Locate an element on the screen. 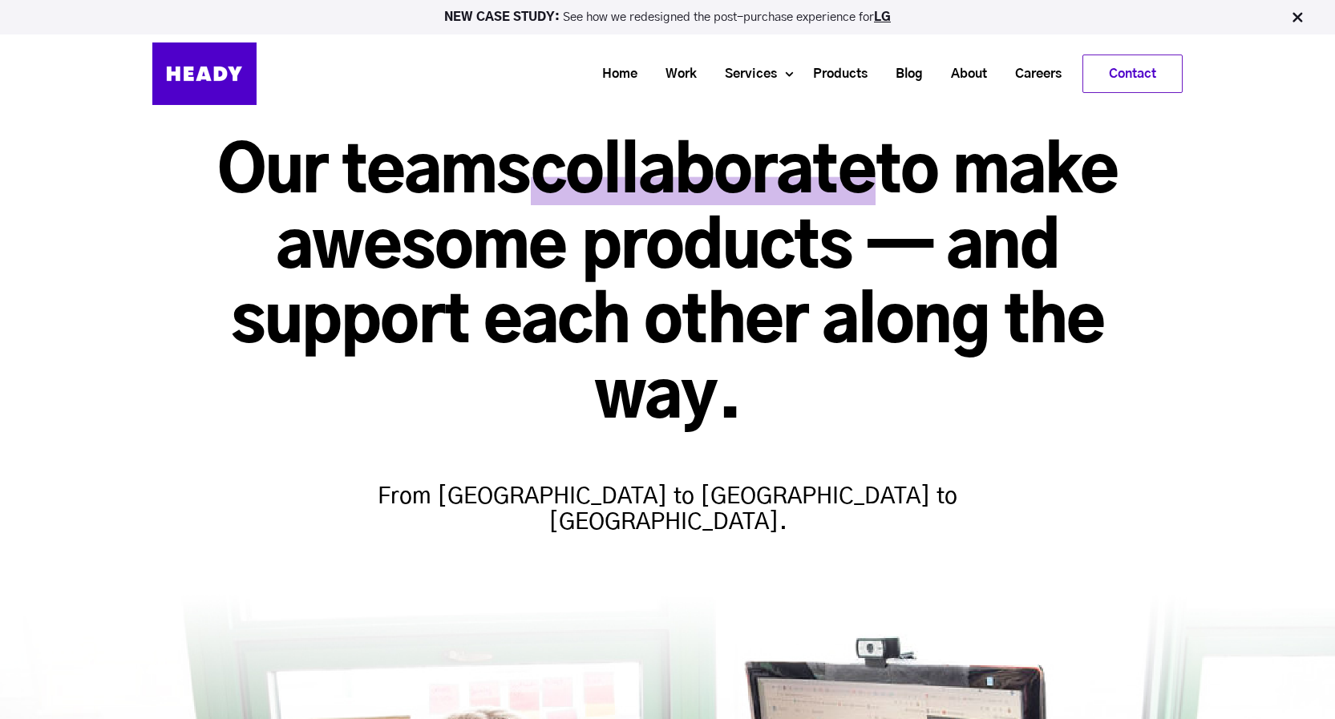 This screenshot has height=719, width=1335. a: About is located at coordinates (963, 74).